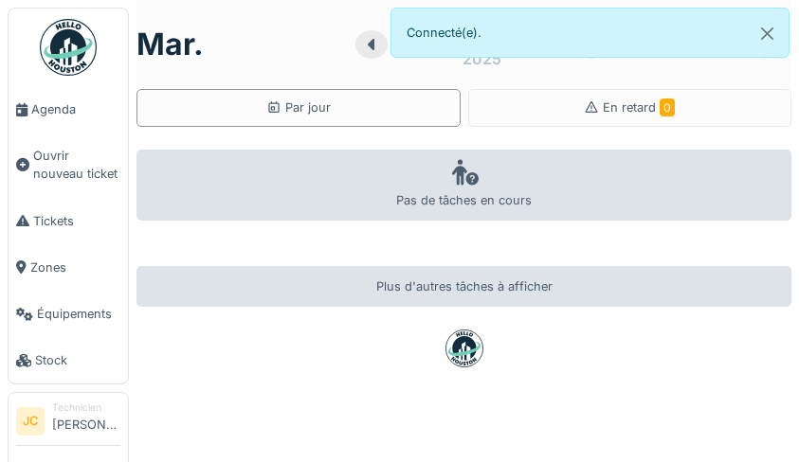  What do you see at coordinates (464, 349) in the screenshot?
I see `img: badge-BVDL4wpA.svg` at bounding box center [464, 349].